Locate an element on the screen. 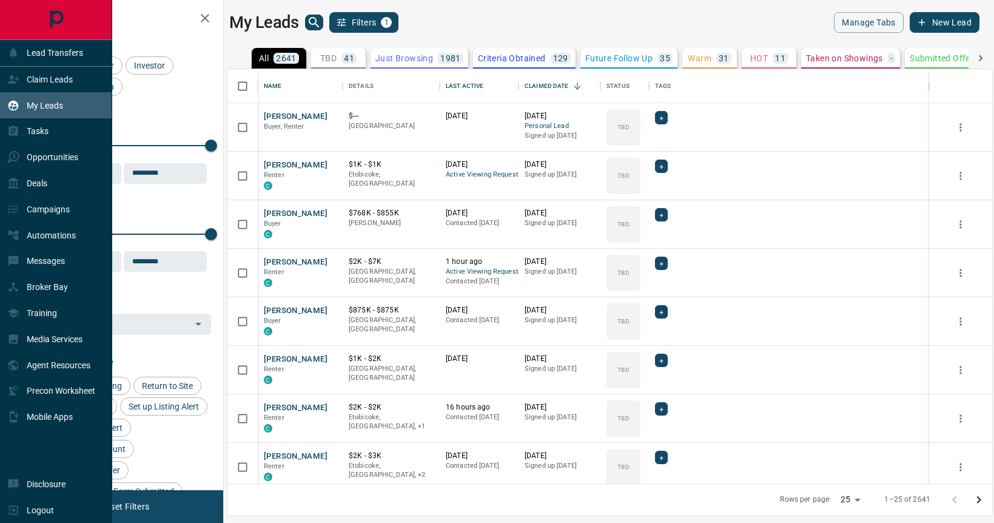 Image resolution: width=994 pixels, height=523 pixels. p: 11 is located at coordinates (780, 58).